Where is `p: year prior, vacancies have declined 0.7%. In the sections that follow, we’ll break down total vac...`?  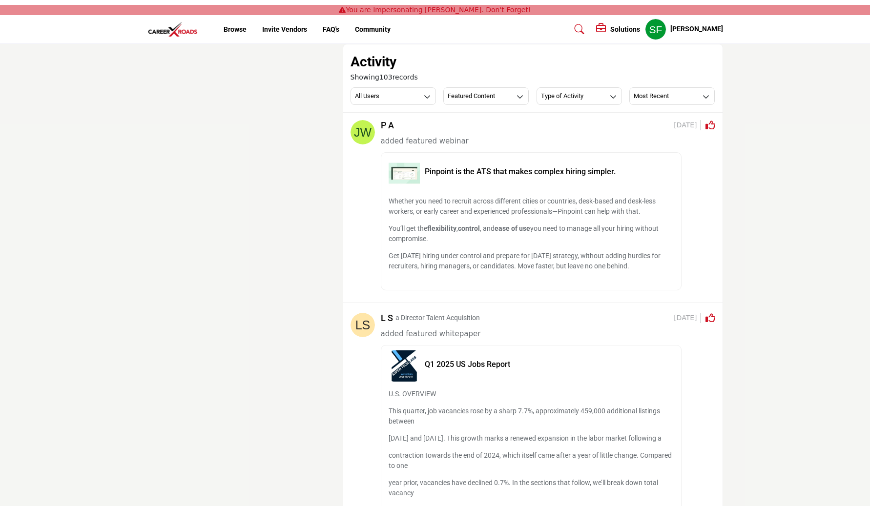
p: year prior, vacancies have declined 0.7%. In the sections that follow, we’ll break down total vac... is located at coordinates (531, 488).